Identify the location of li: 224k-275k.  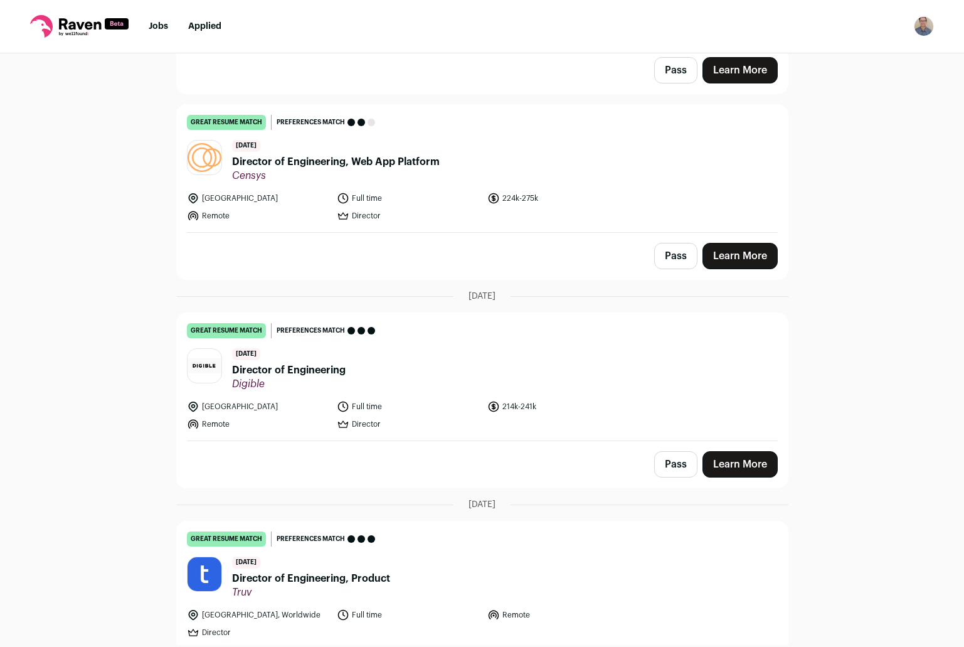
(559, 198).